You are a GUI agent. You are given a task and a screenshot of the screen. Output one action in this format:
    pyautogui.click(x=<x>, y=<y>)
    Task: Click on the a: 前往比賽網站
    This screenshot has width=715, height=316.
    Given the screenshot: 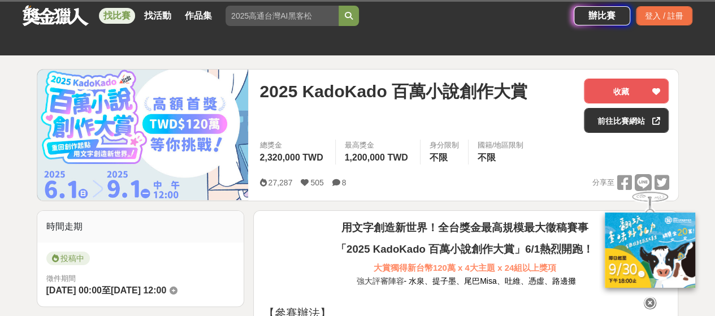 What is the action you would take?
    pyautogui.click(x=626, y=120)
    